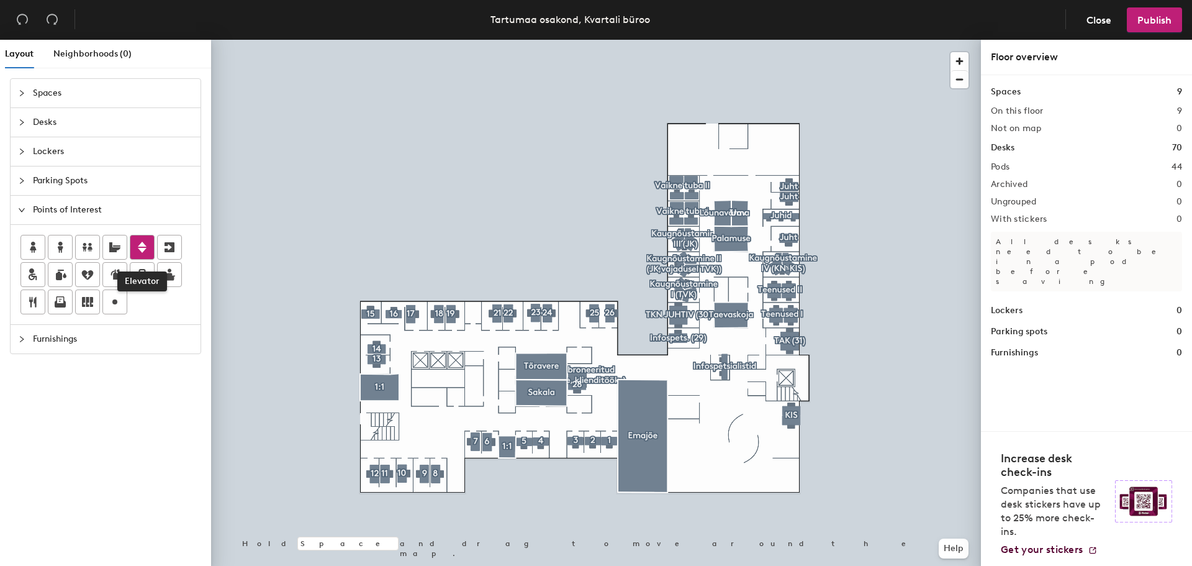 The image size is (1192, 566). Describe the element at coordinates (19, 53) in the screenshot. I see `span: Layout` at that location.